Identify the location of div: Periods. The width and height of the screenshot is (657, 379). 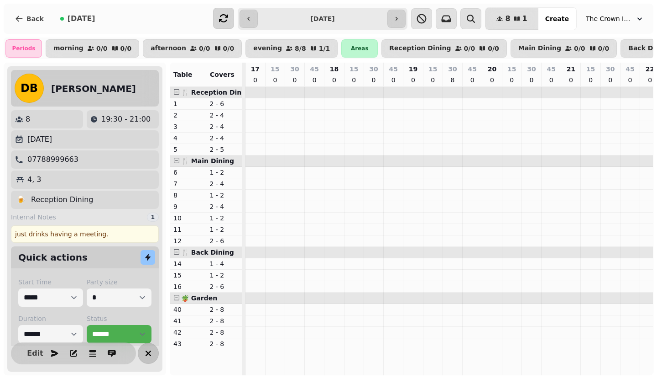
(24, 48).